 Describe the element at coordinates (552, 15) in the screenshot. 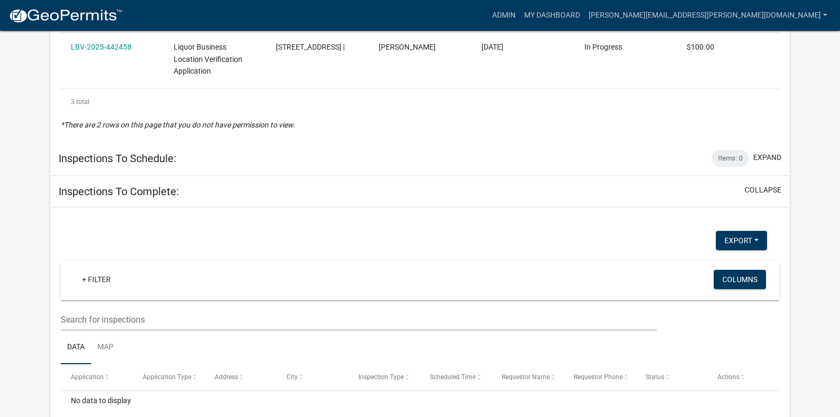

I see `a: My Dashboard` at that location.